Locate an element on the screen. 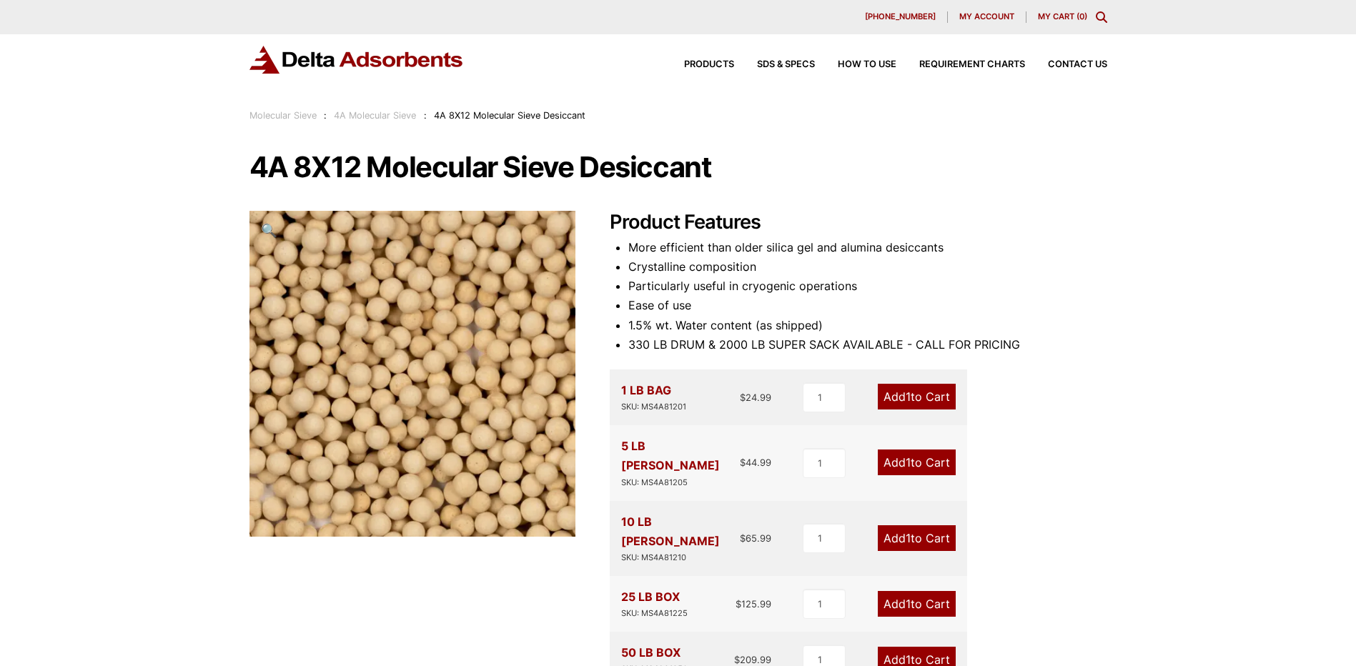  img: Delta Adsorbents is located at coordinates (357, 59).